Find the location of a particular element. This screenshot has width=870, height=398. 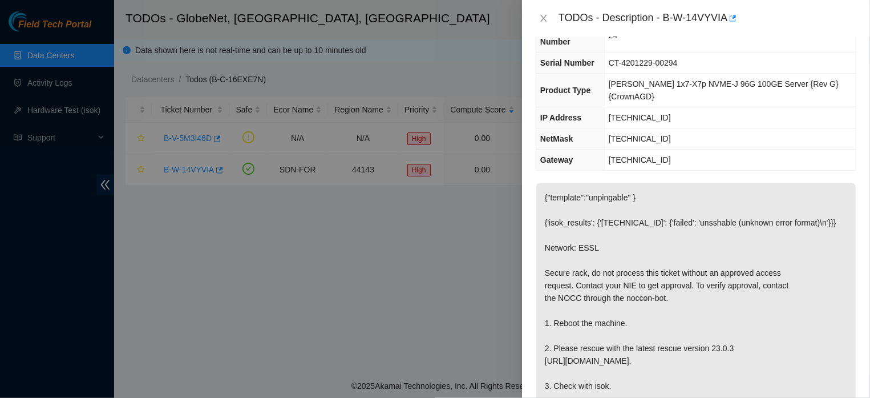

span: Serial Number is located at coordinates (567, 63).